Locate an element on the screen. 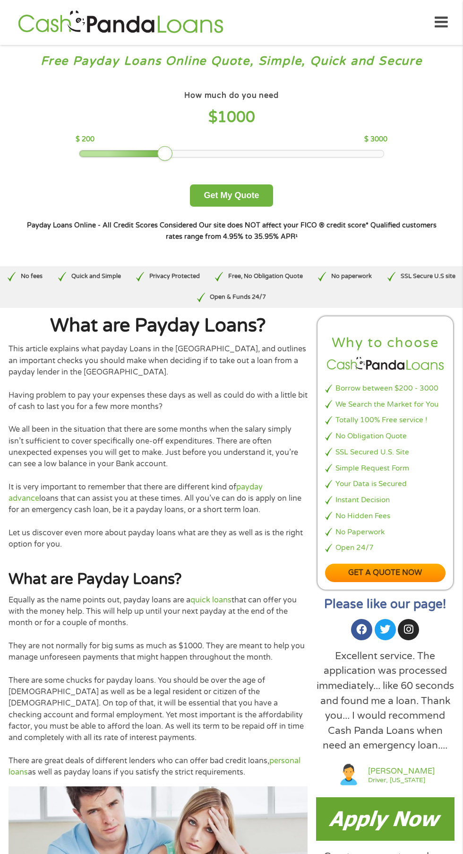  li: Your Data is Secured is located at coordinates (385, 484).